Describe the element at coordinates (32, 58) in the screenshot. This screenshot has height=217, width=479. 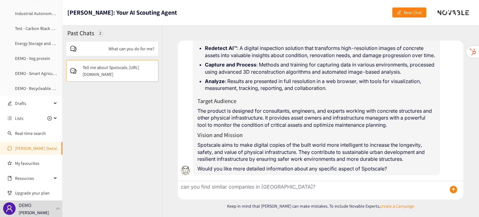
I see `a: DEMO - Veg protein` at that location.